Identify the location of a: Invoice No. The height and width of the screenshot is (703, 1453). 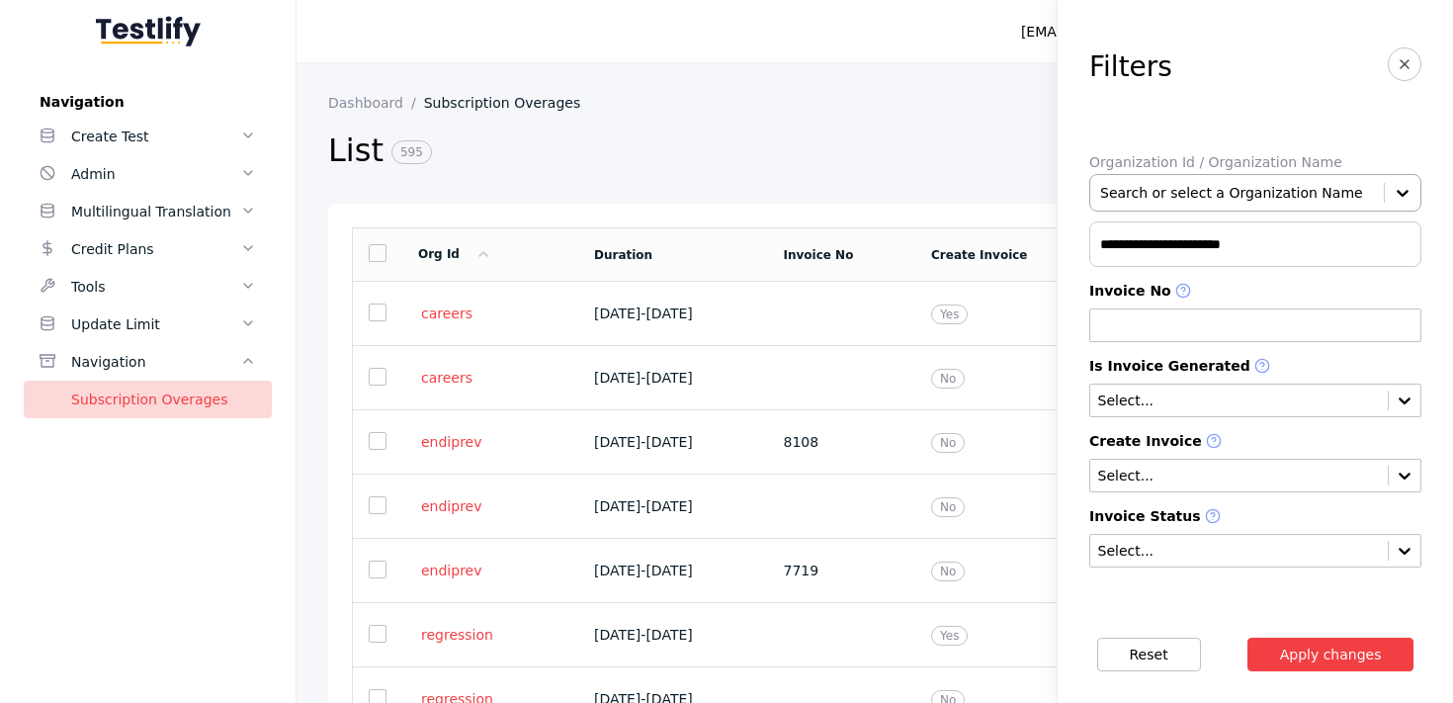
(817, 255).